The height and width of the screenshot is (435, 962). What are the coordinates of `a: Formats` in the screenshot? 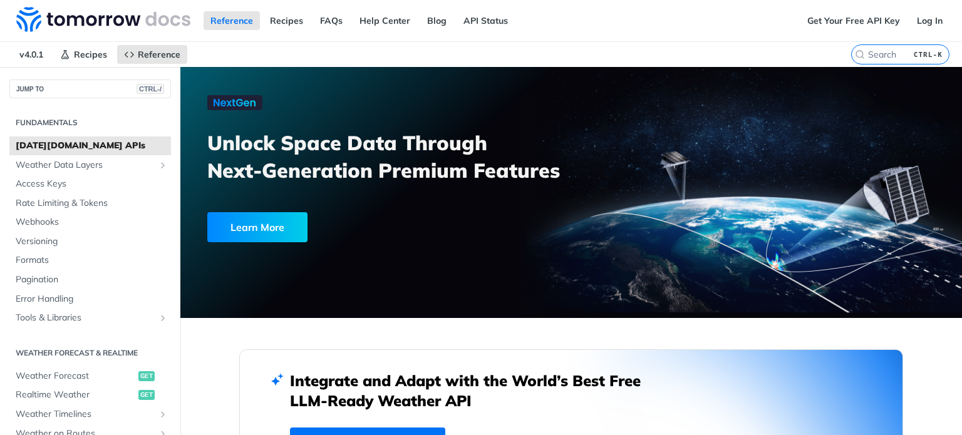 It's located at (90, 260).